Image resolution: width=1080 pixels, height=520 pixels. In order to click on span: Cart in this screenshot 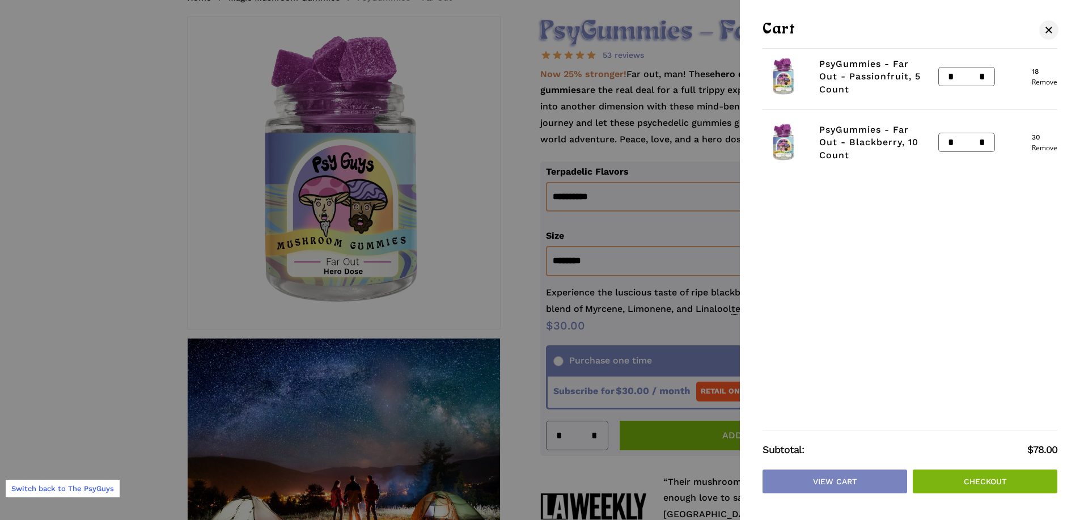, I will do `click(779, 29)`.